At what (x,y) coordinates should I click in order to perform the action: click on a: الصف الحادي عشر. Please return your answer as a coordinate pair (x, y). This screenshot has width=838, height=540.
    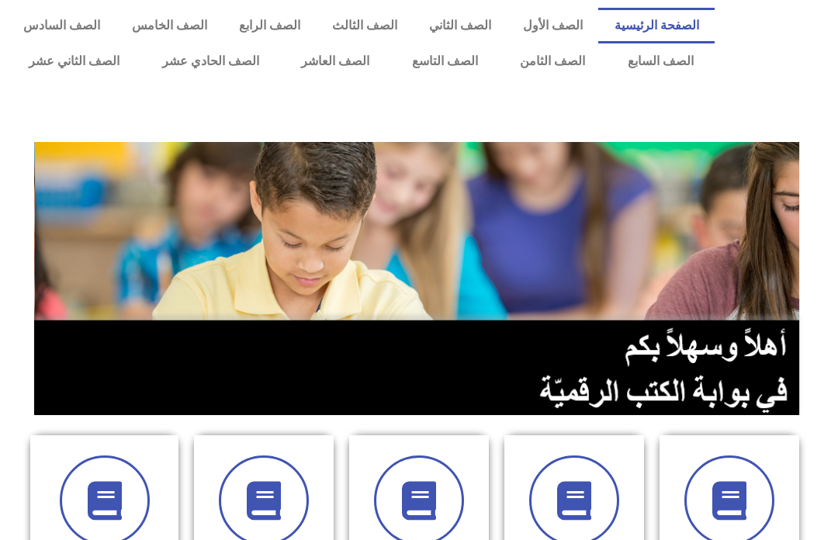
    Looking at the image, I should click on (210, 61).